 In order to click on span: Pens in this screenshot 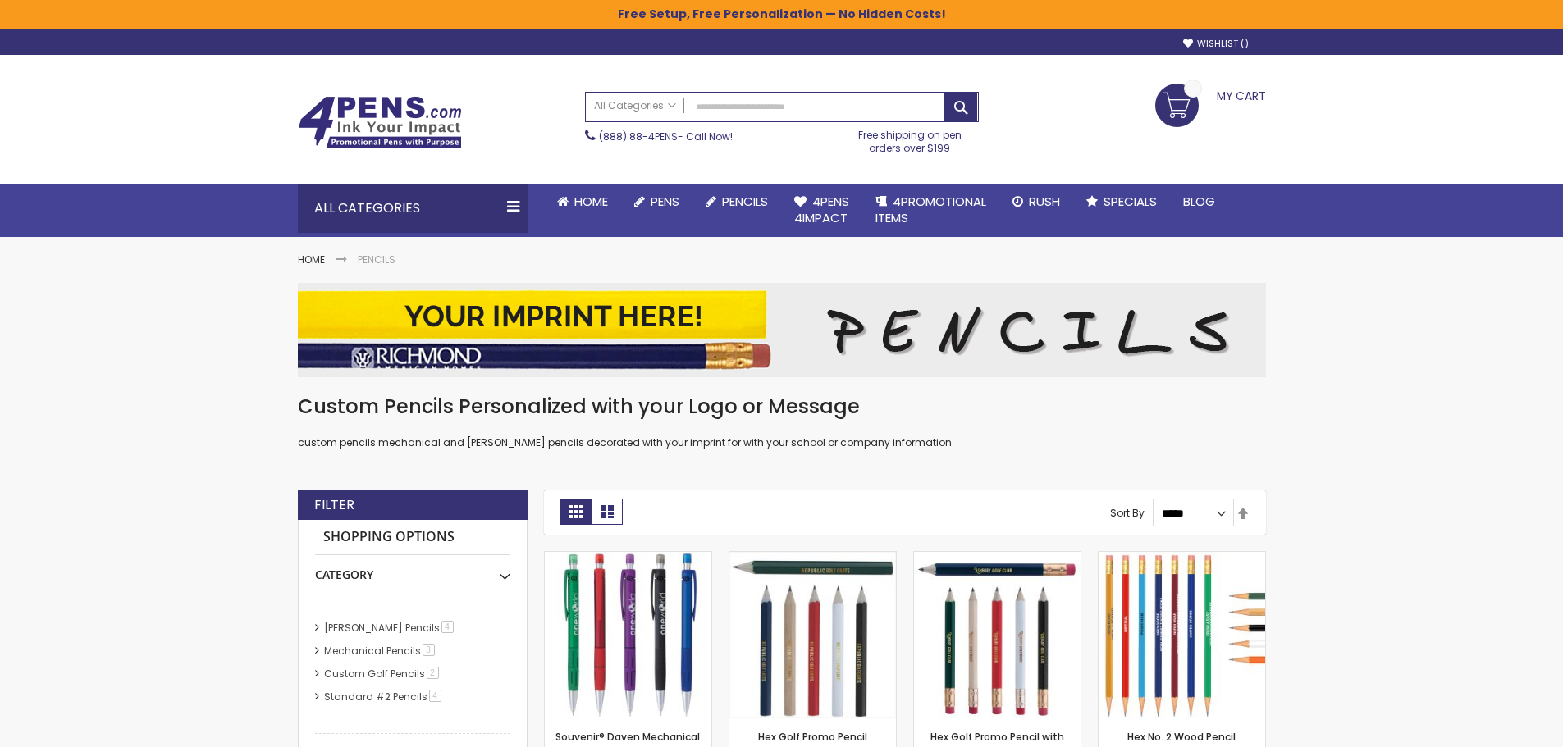, I will do `click(665, 201)`.